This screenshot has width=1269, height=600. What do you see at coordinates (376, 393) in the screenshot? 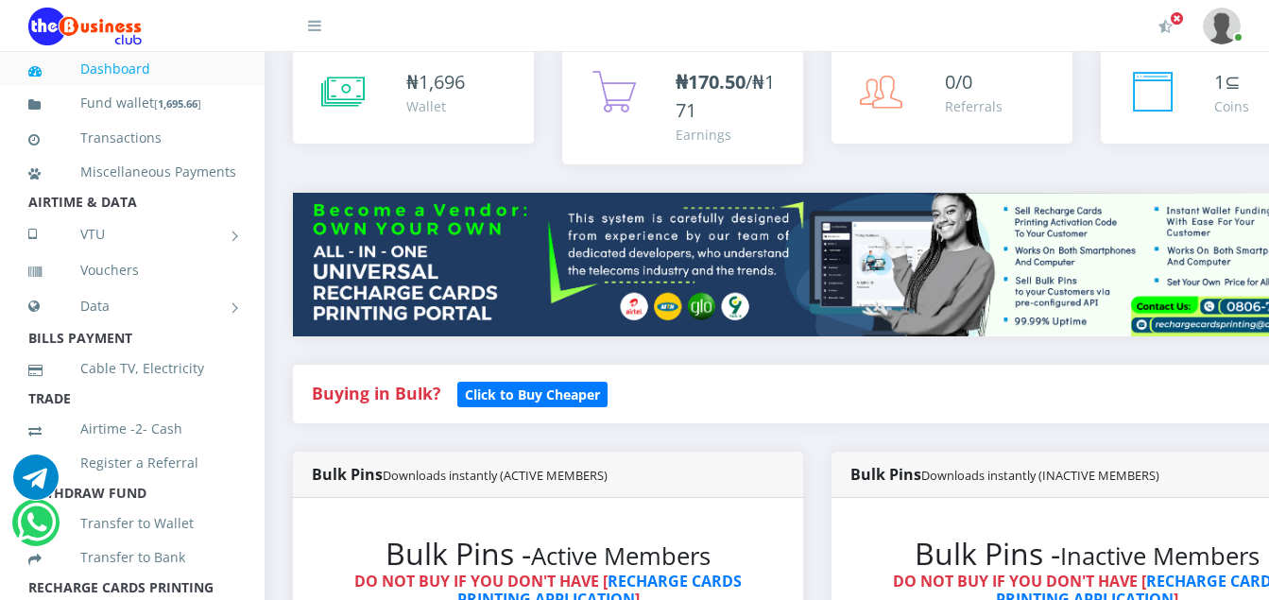
I see `strong: Buying in Bulk?` at bounding box center [376, 393].